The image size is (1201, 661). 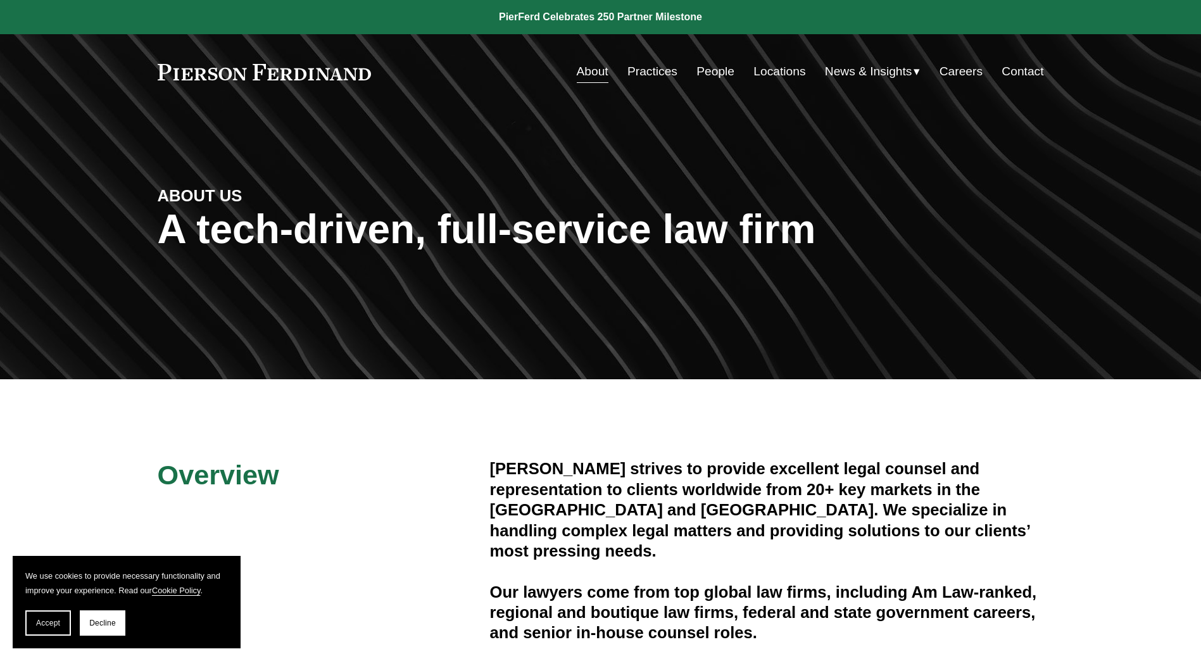 What do you see at coordinates (103, 623) in the screenshot?
I see `span: Decline` at bounding box center [103, 623].